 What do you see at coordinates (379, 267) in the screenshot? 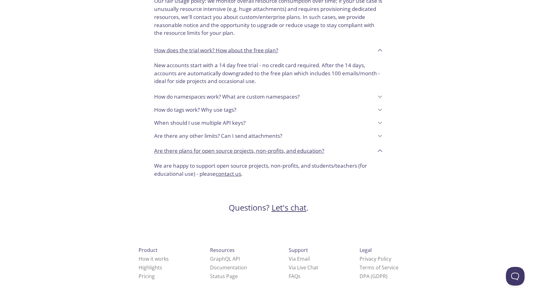
I see `a: Terms of Service` at bounding box center [379, 267].